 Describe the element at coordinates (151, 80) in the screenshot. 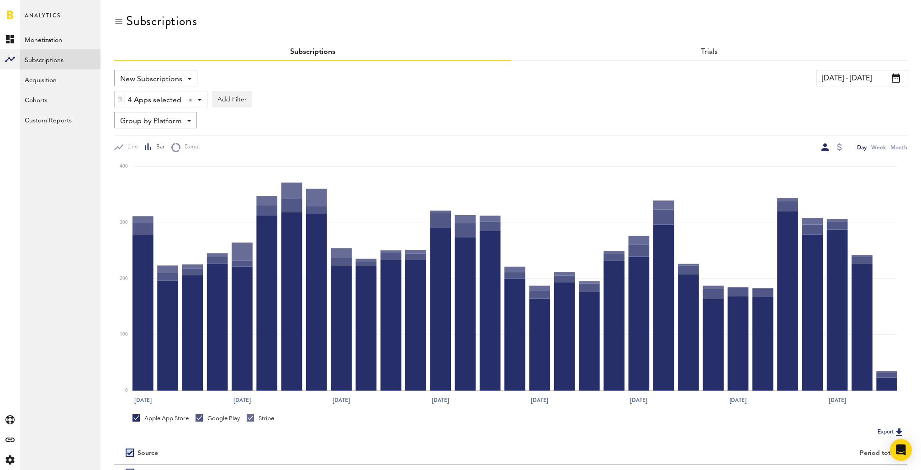

I see `span: New Subscriptions` at that location.